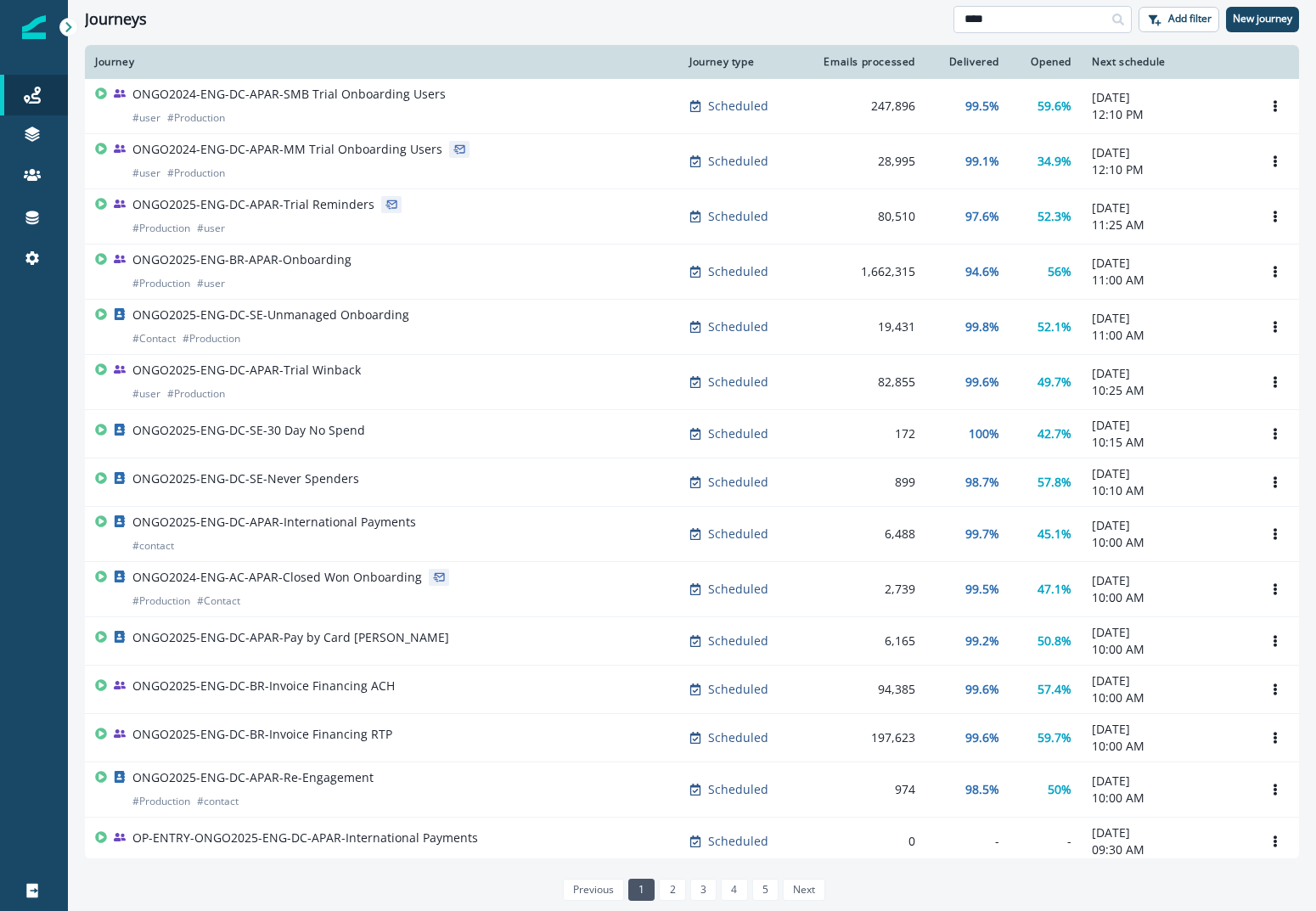 The image size is (1316, 911). I want to click on p: 42.7%, so click(1054, 434).